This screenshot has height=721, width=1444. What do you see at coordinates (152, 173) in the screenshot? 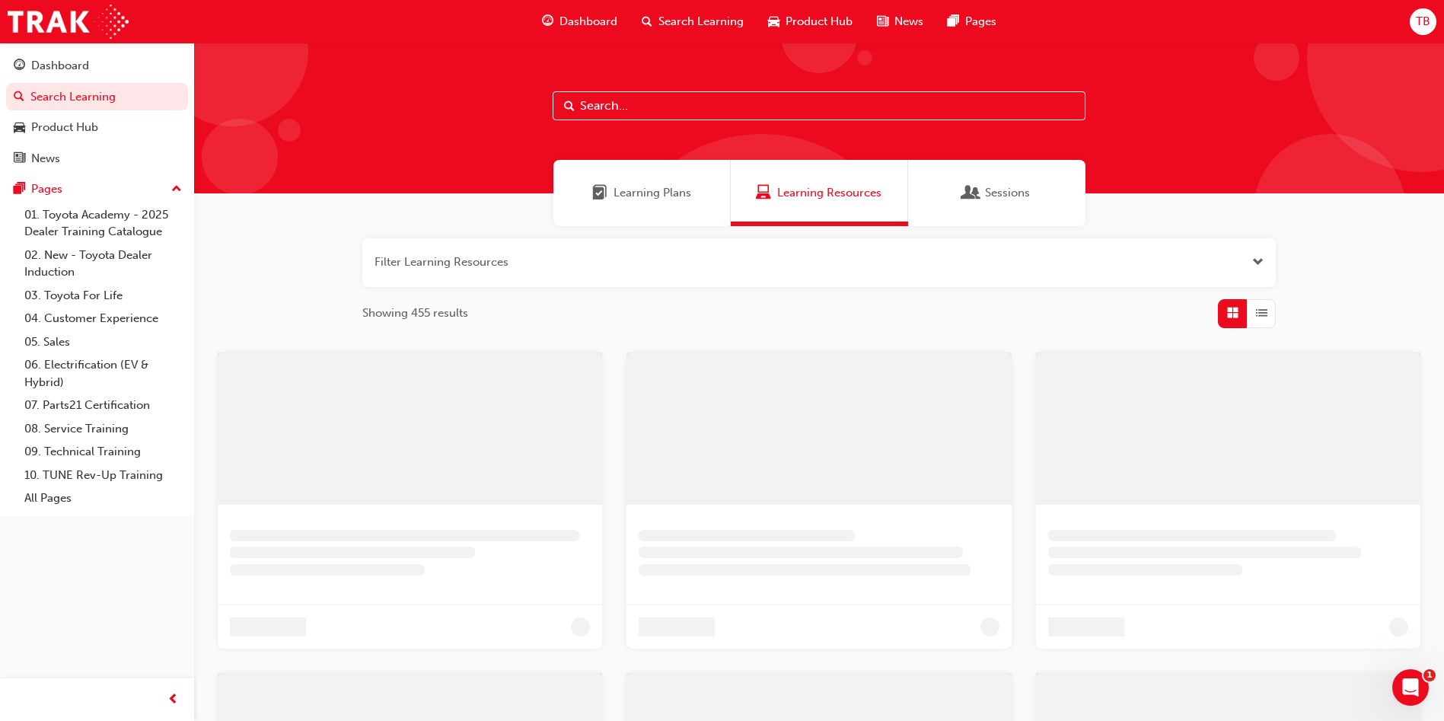
I see `p: How can we help?` at bounding box center [152, 173].